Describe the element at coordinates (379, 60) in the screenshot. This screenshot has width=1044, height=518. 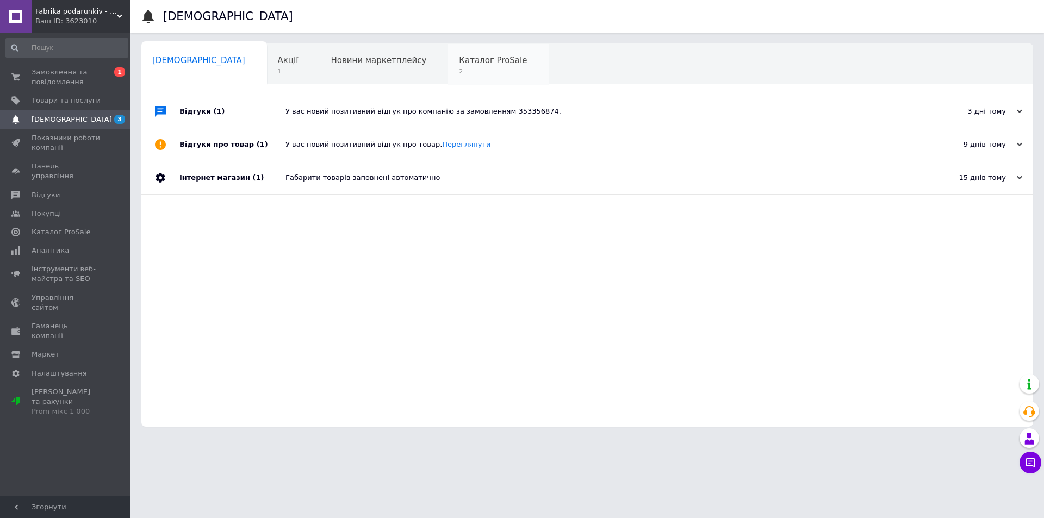
I see `span: Новини маркетплейсу` at that location.